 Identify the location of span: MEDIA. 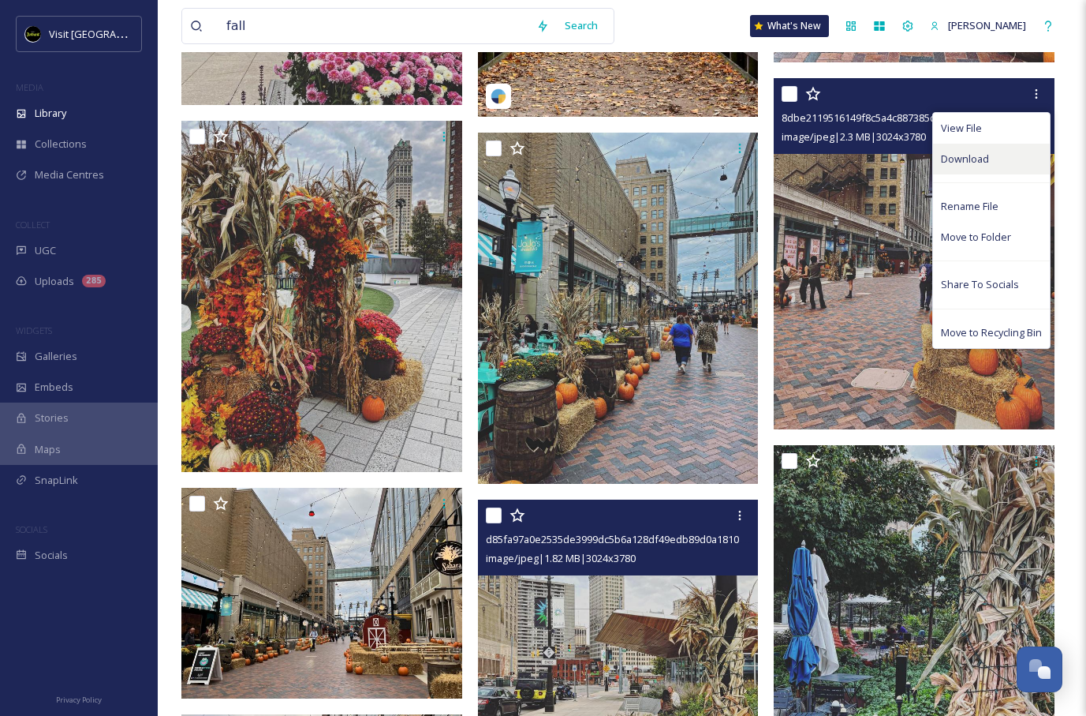
(29, 87).